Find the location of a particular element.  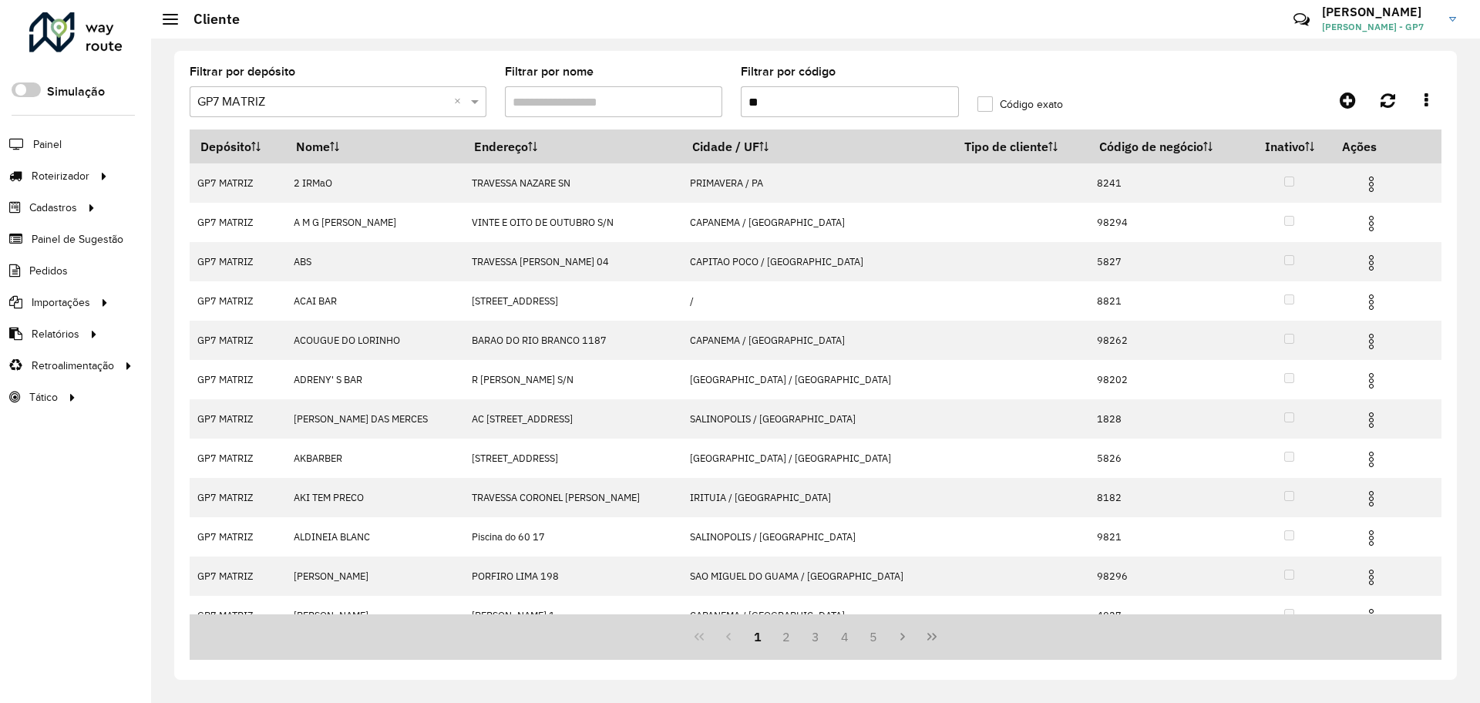

td: Piscina do 60 17 is located at coordinates (572, 536).